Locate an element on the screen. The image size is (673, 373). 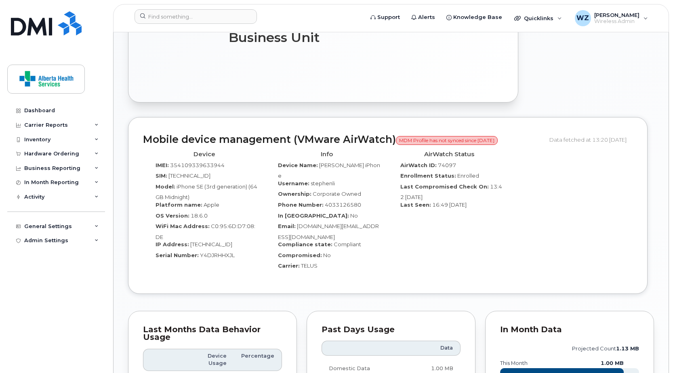
h4: Info is located at coordinates (326, 154).